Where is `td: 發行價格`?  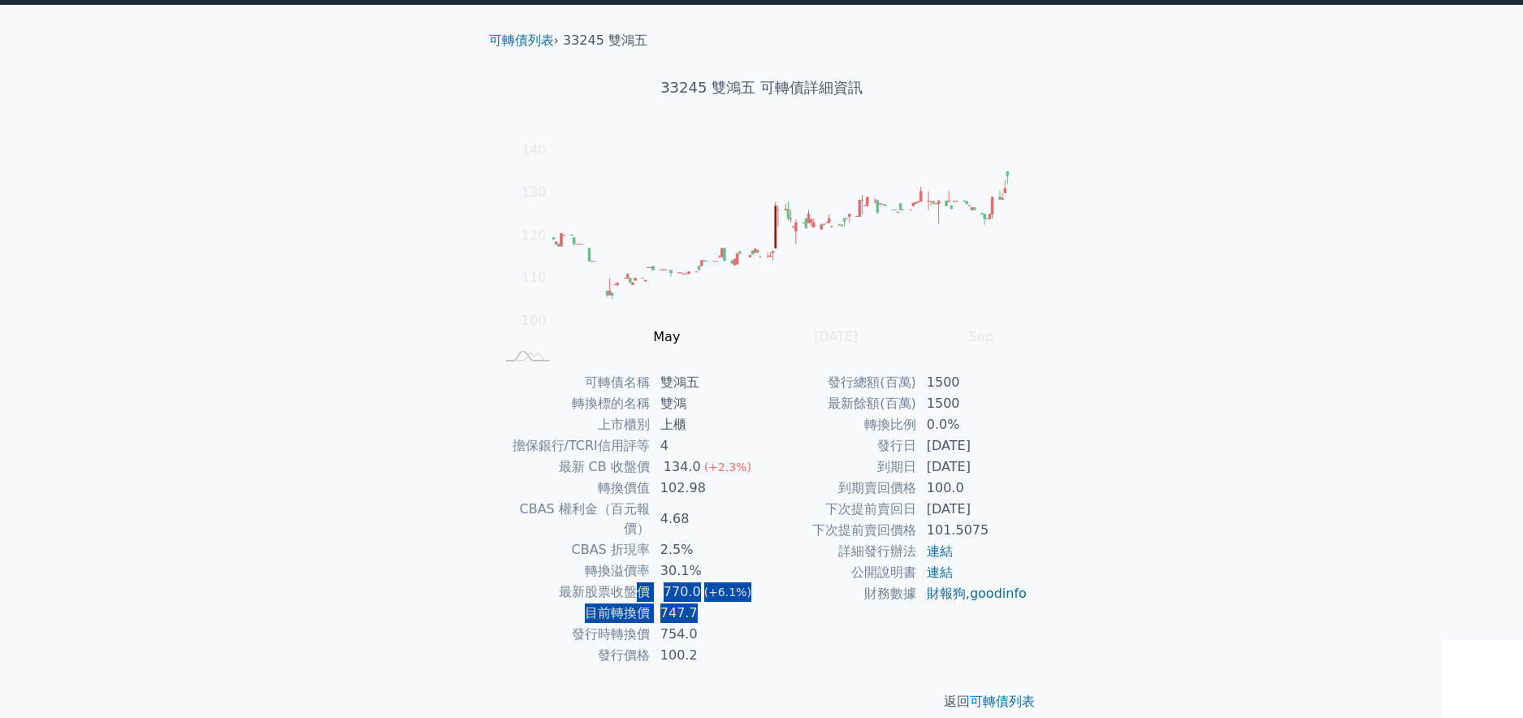
td: 發行價格 is located at coordinates (573, 655).